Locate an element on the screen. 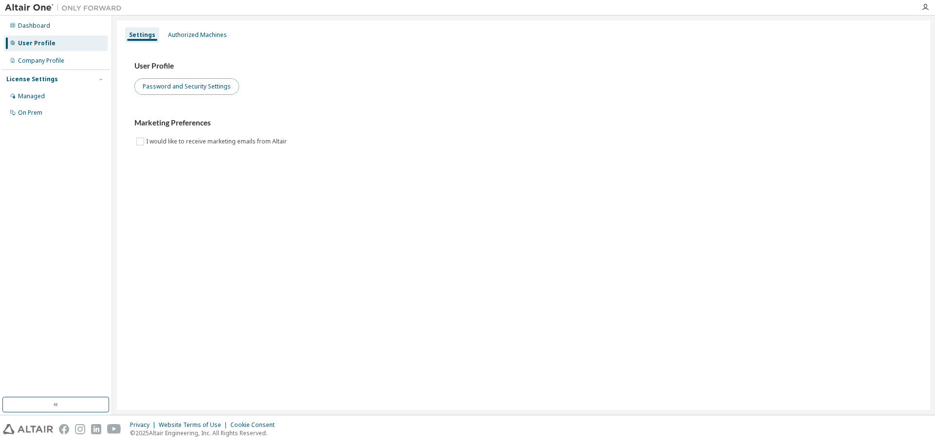  img: youtube.svg is located at coordinates (114, 429).